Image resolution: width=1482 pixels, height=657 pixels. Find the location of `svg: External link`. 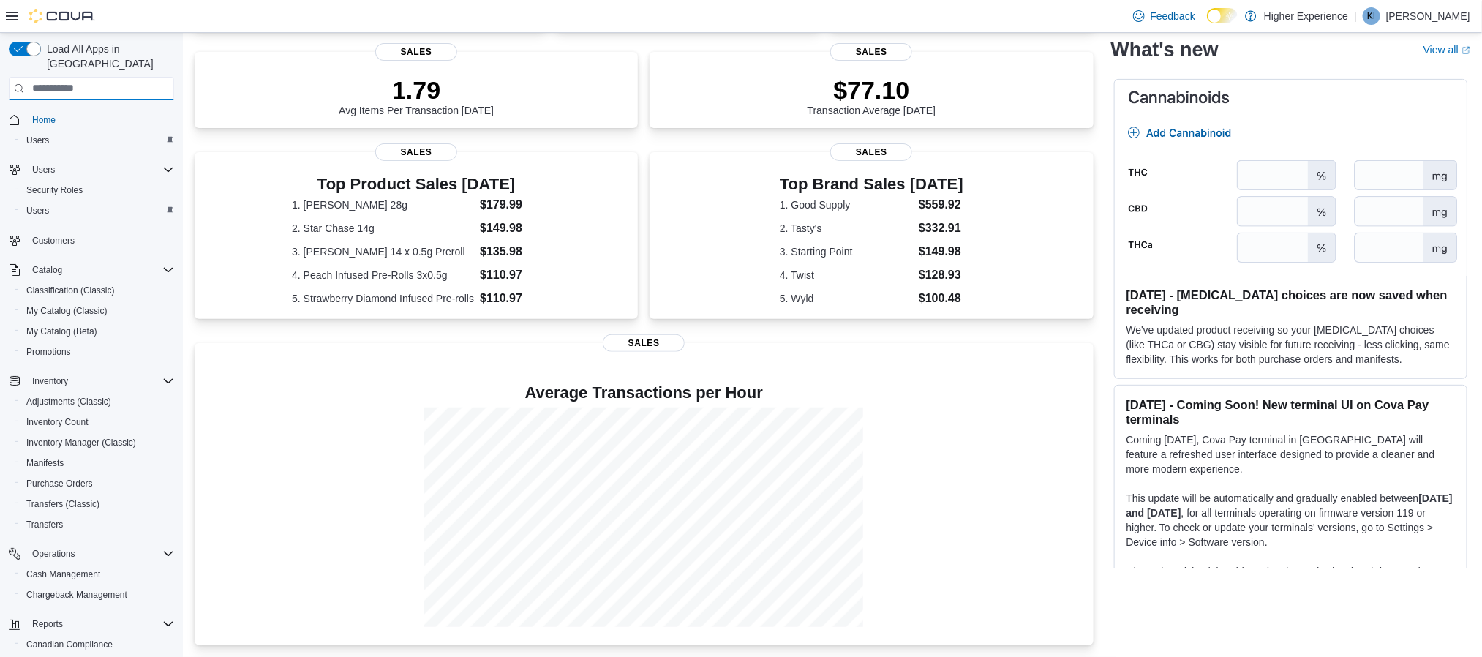

svg: External link is located at coordinates (1466, 50).